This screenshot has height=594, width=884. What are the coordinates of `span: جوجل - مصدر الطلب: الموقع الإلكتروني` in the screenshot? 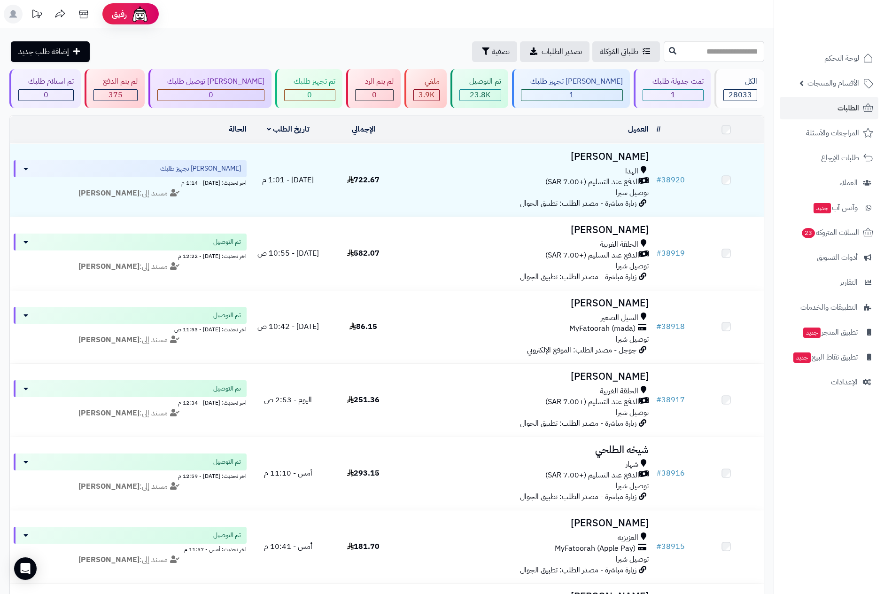 It's located at (581, 350).